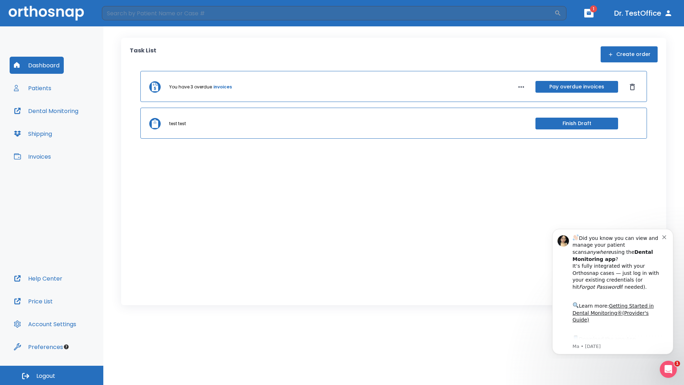 The height and width of the screenshot is (385, 684). Describe the element at coordinates (33, 134) in the screenshot. I see `button: Shipping` at that location.